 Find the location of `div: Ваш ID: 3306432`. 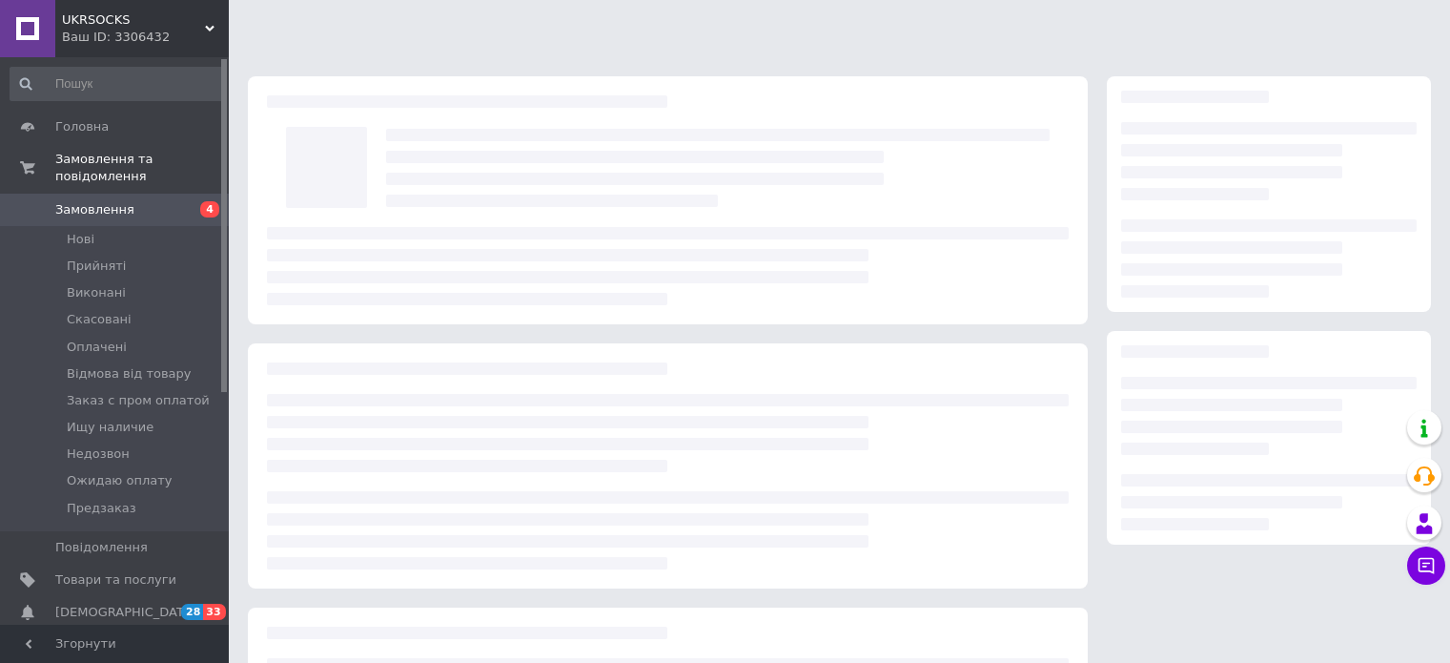

div: Ваш ID: 3306432 is located at coordinates (145, 37).